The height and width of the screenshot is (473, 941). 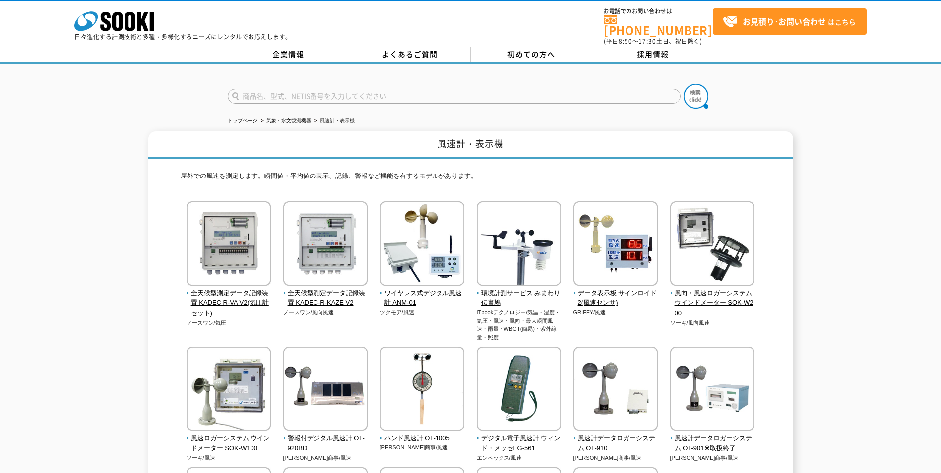 What do you see at coordinates (712, 245) in the screenshot?
I see `img: 風向・風速ロガーシステム ウインドメーター SOK-W200` at bounding box center [712, 245].